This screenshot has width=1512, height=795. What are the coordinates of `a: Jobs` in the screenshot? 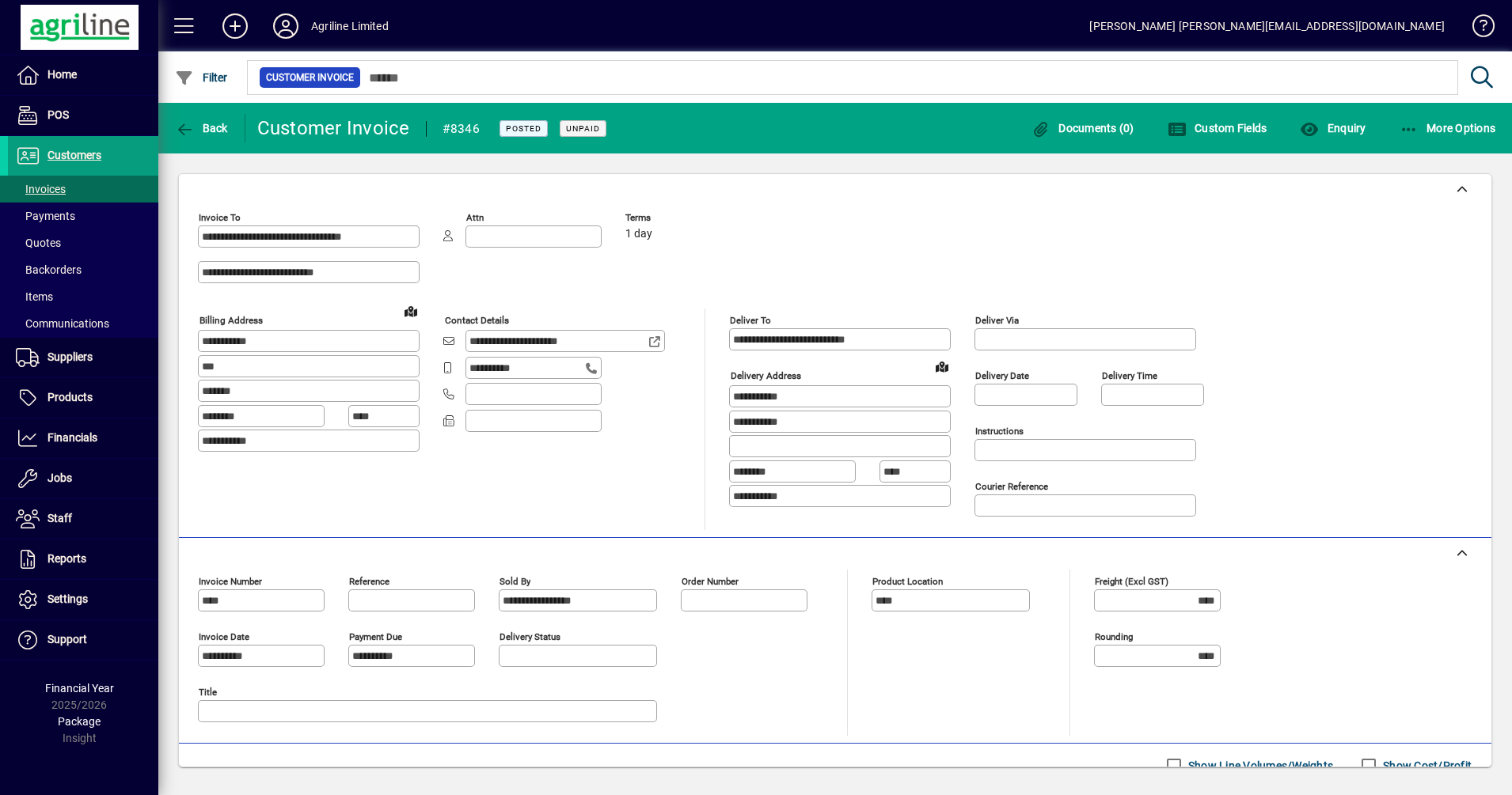 It's located at (83, 478).